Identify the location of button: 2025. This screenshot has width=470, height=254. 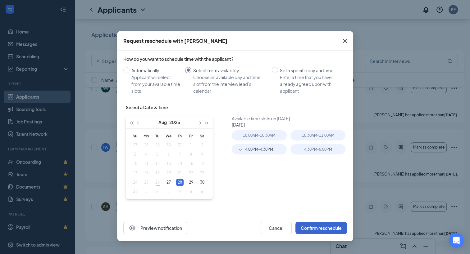
(174, 122).